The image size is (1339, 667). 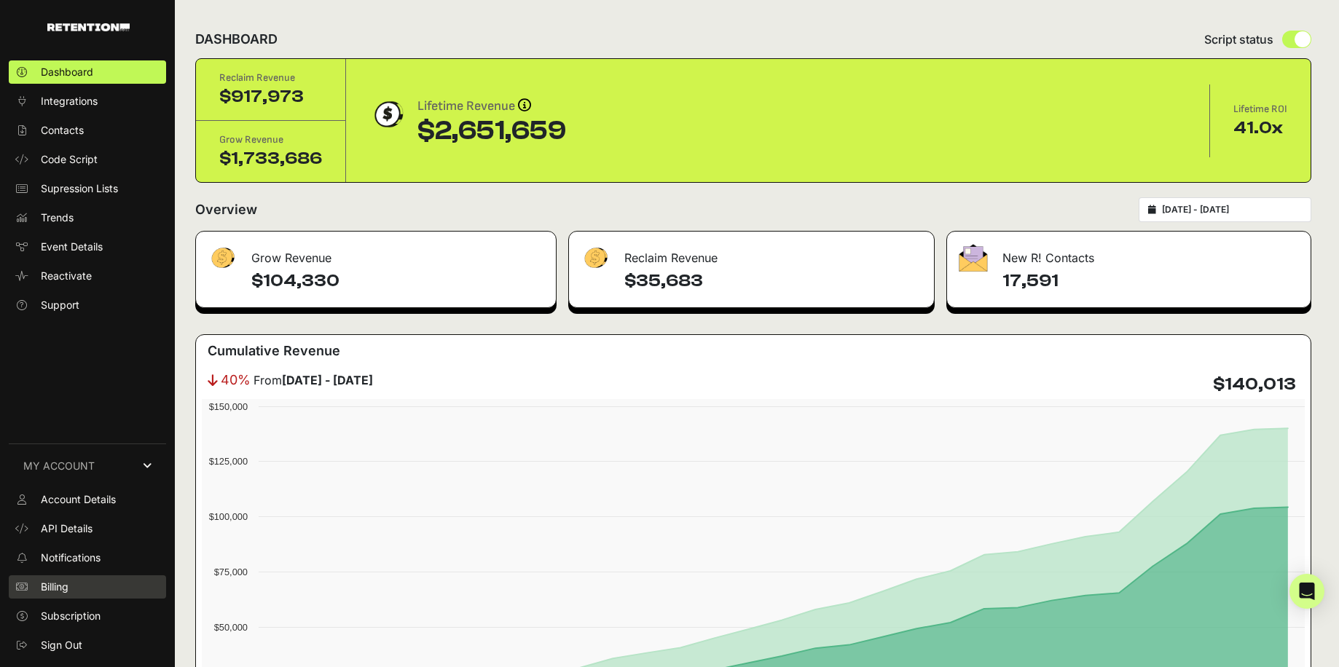 What do you see at coordinates (71, 558) in the screenshot?
I see `span: Notifications` at bounding box center [71, 558].